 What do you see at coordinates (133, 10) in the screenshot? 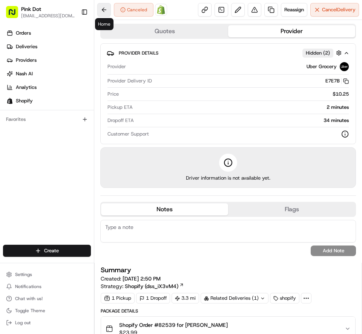
I see `div: Canceled` at bounding box center [133, 10].